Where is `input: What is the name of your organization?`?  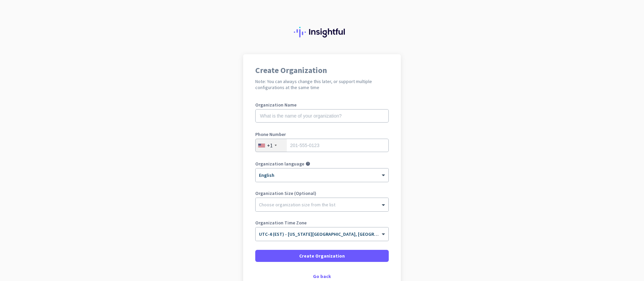 input: What is the name of your organization? is located at coordinates (322, 116).